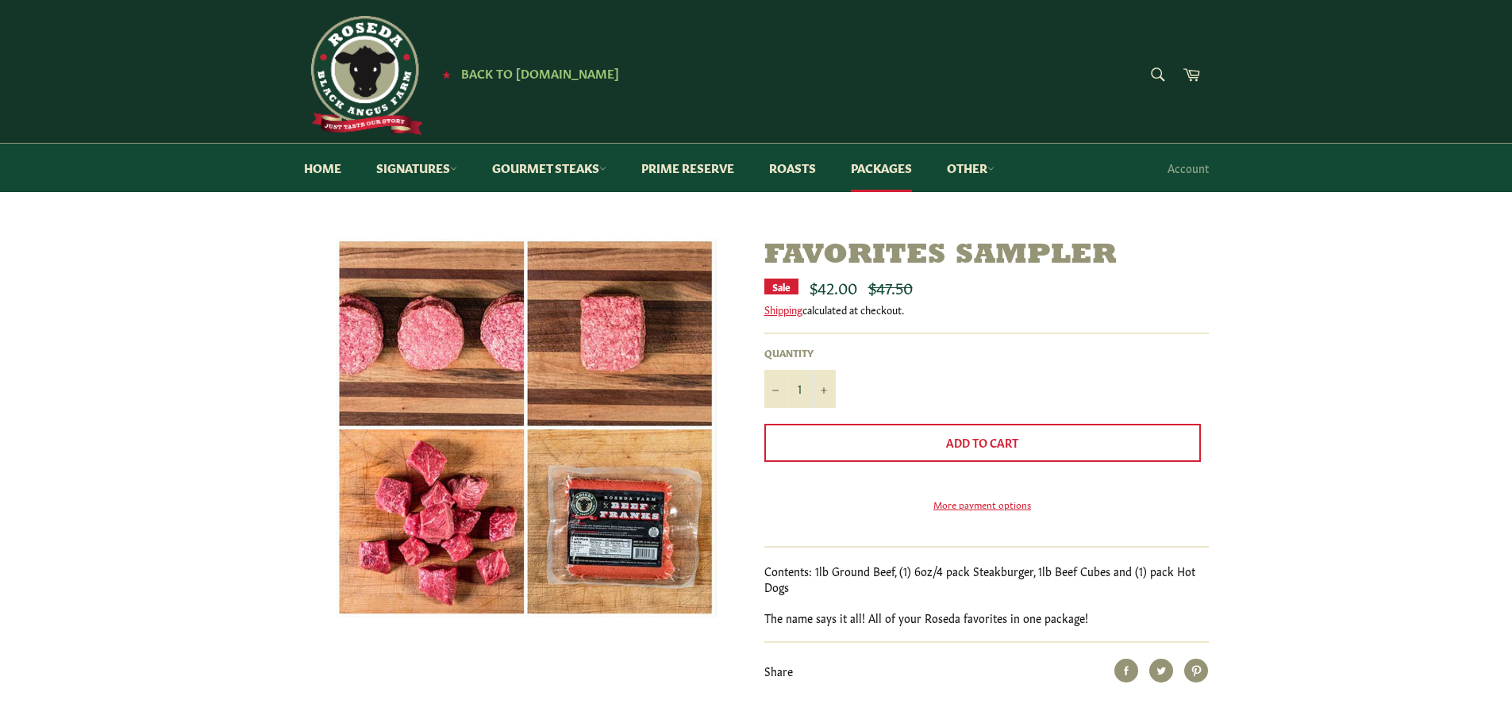 The image size is (1512, 723). I want to click on a: Packages, so click(881, 168).